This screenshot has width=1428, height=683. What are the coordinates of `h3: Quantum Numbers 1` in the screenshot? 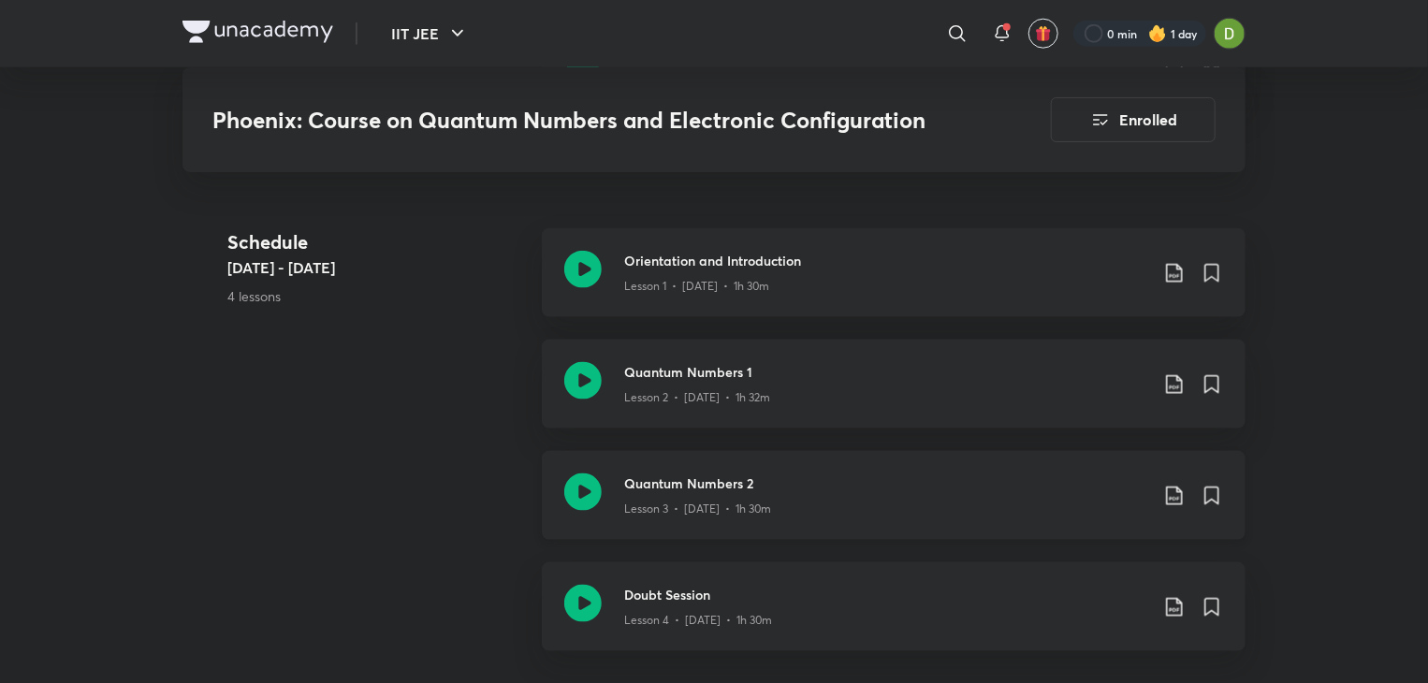 It's located at (886, 372).